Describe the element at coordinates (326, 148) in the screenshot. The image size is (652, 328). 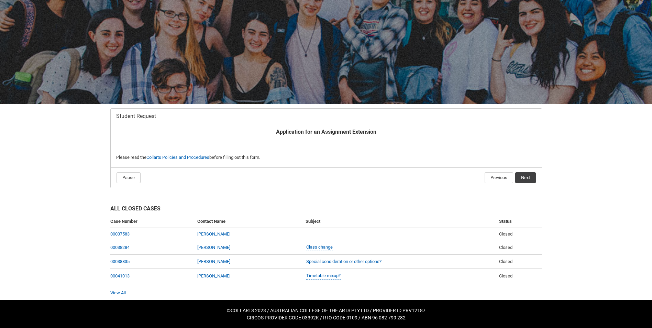
I see `article: Redu_Student_Request flow` at that location.